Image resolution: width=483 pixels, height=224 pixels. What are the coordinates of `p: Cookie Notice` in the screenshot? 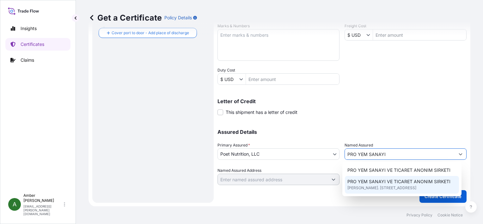 It's located at (450, 215).